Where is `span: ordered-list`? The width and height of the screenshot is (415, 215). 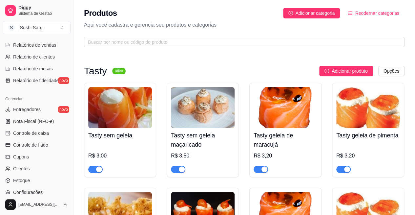
span: ordered-list is located at coordinates (350, 13).